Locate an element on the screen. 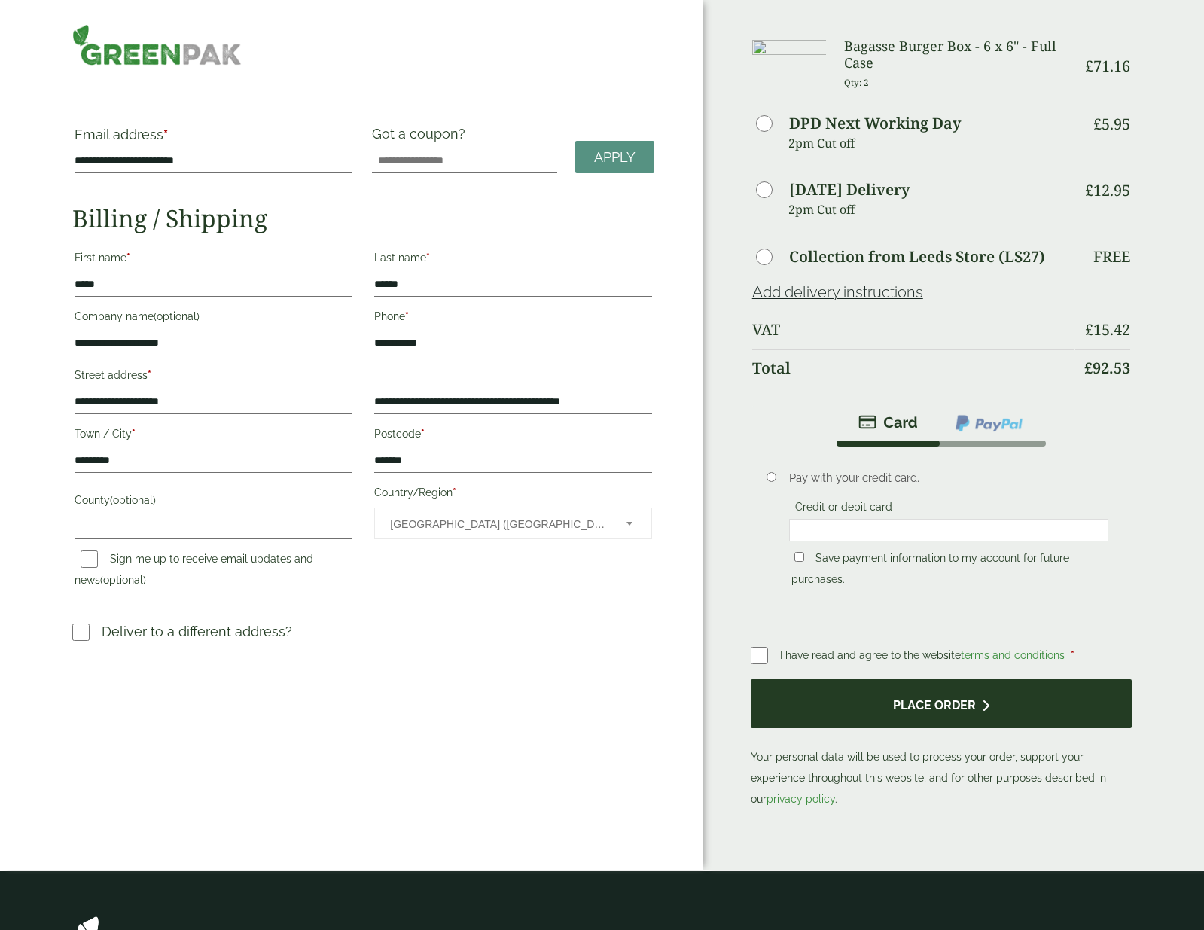 The width and height of the screenshot is (1204, 930). span: I have read and agree to the website is located at coordinates (924, 655).